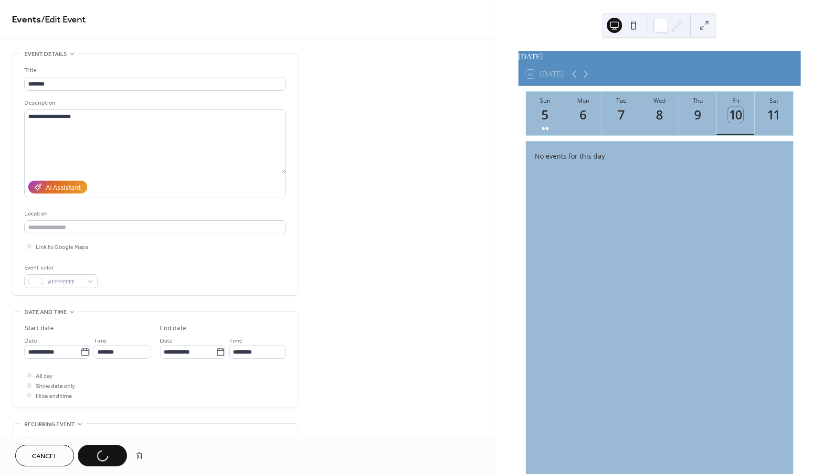 The width and height of the screenshot is (824, 474). What do you see at coordinates (583, 115) in the screenshot?
I see `div: 6` at bounding box center [583, 115].